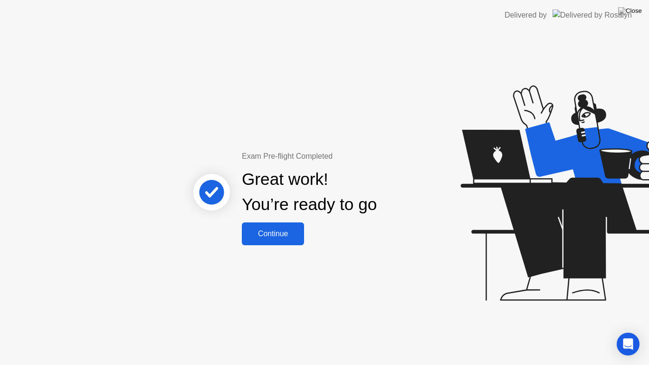 The width and height of the screenshot is (649, 365). Describe the element at coordinates (628, 344) in the screenshot. I see `div: Open Intercom Messenger` at that location.